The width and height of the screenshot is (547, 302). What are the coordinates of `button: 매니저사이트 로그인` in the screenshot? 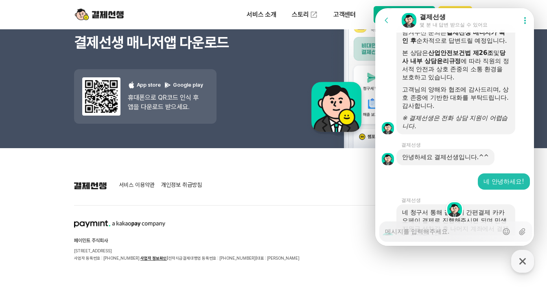 It's located at (404, 15).